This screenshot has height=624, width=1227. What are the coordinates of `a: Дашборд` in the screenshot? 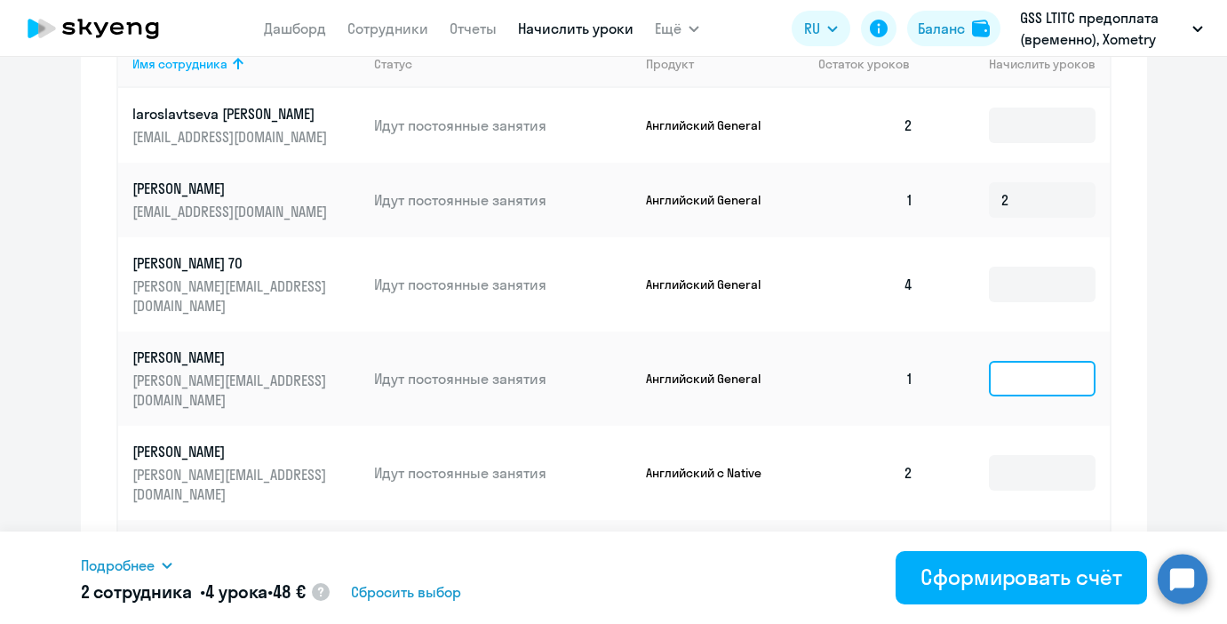 It's located at (295, 28).